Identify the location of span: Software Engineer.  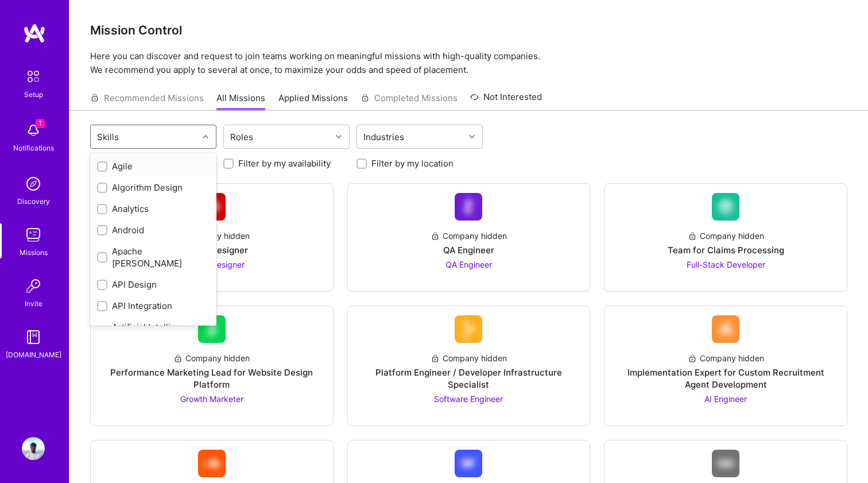
(468, 398).